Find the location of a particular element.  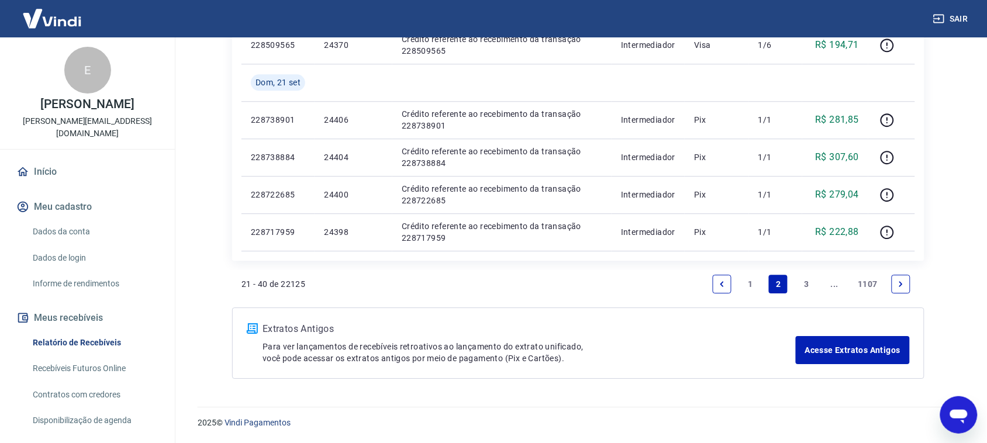

a: Dados de login is located at coordinates (94, 258).